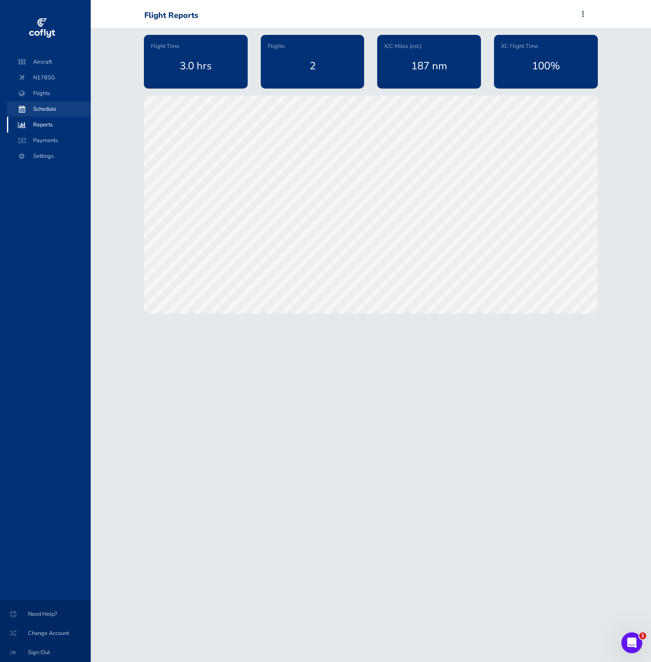  Describe the element at coordinates (49, 125) in the screenshot. I see `span: Reports` at that location.